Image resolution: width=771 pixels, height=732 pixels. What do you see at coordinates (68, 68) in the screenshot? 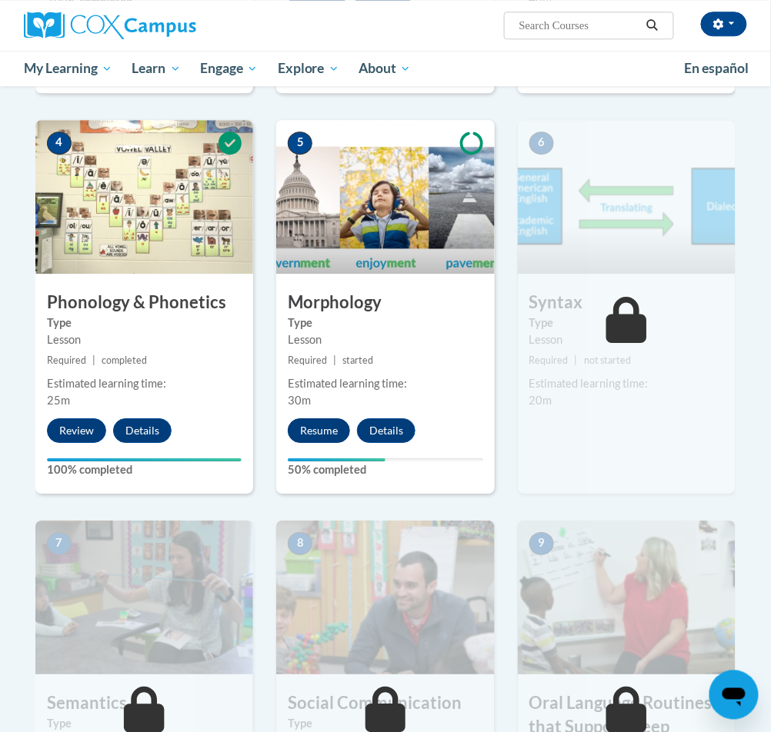
I see `span: My Learning` at bounding box center [68, 68].